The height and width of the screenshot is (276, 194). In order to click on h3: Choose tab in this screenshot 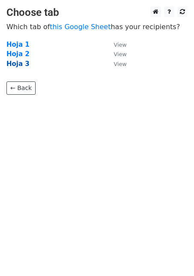, I will do `click(97, 12)`.